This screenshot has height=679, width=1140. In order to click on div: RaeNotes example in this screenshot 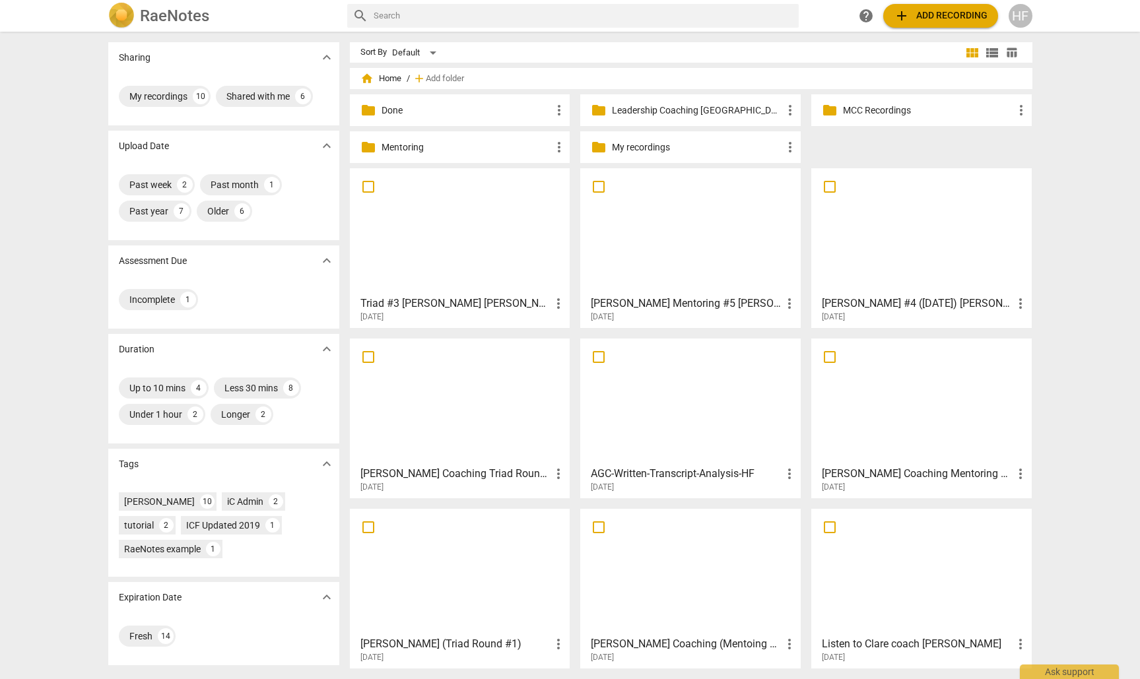, I will do `click(162, 549)`.